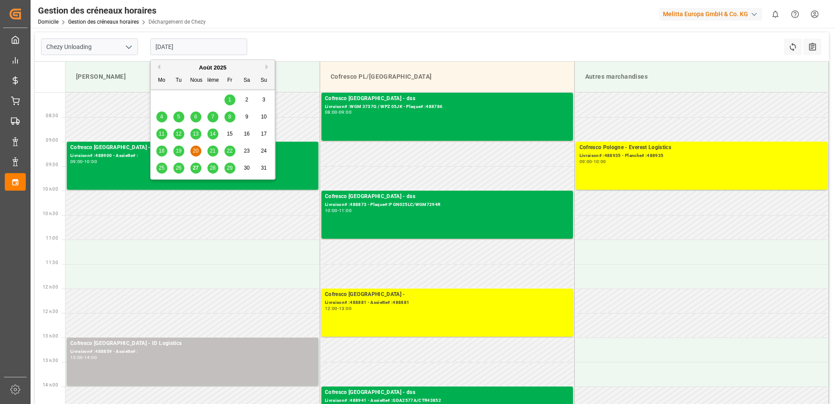  What do you see at coordinates (50, 287) in the screenshot?
I see `span: 12 h 00` at bounding box center [50, 287].